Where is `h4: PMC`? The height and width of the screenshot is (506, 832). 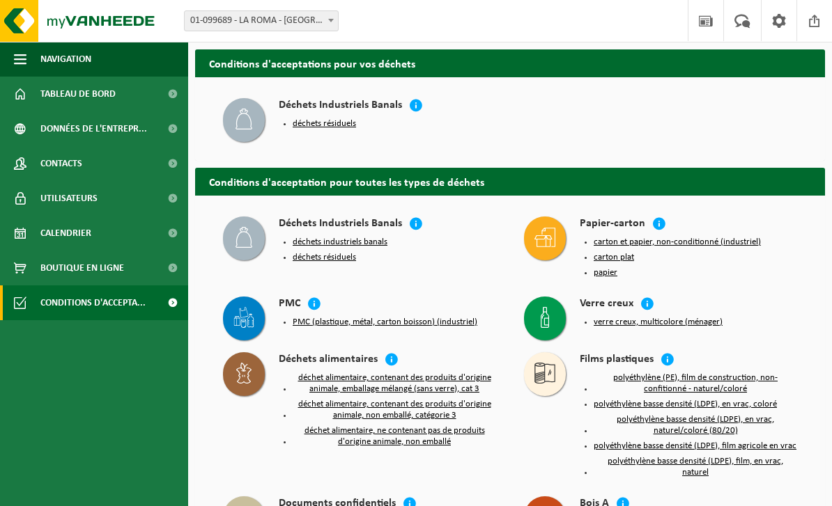 h4: PMC is located at coordinates (289, 304).